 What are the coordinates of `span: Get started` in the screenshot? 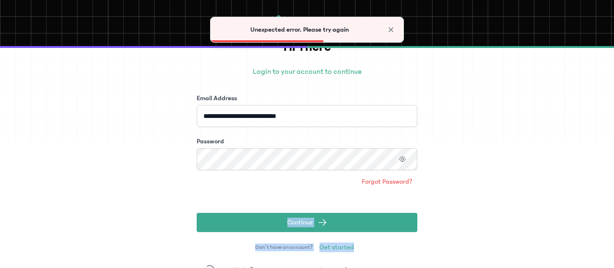 It's located at (337, 247).